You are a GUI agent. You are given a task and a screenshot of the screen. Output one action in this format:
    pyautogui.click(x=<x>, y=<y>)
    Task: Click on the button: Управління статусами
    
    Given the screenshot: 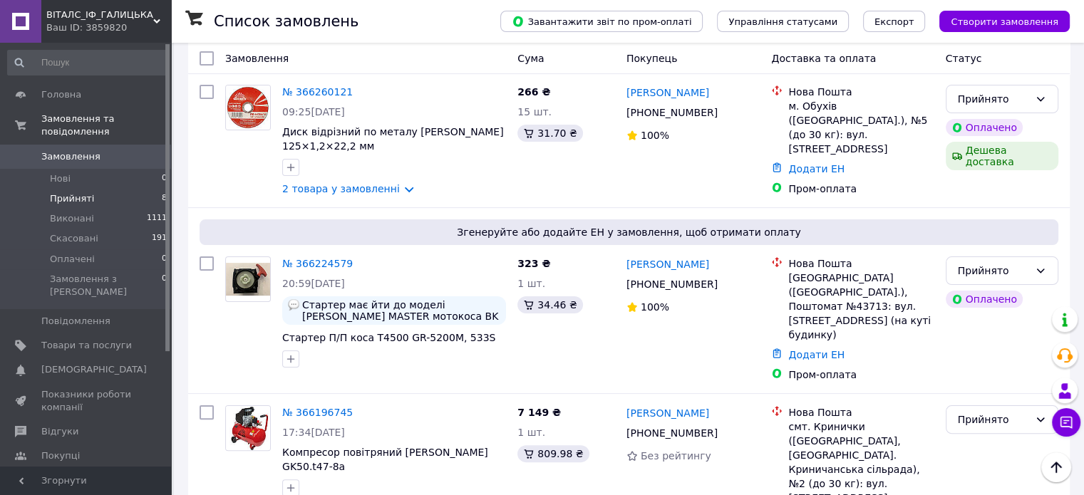 What is the action you would take?
    pyautogui.click(x=782, y=21)
    